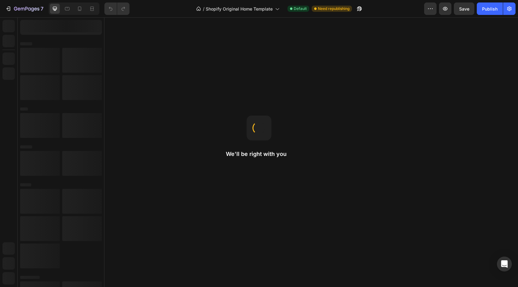  I want to click on button: 7, so click(24, 9).